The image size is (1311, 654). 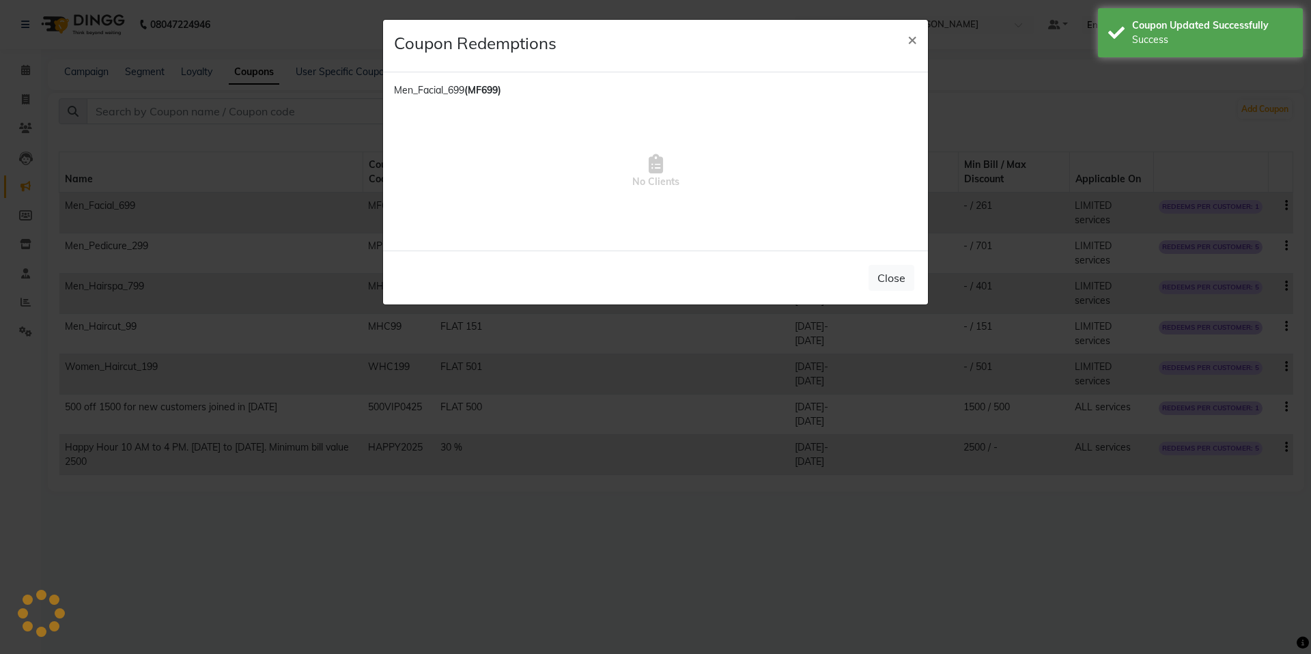 What do you see at coordinates (1212, 40) in the screenshot?
I see `div: Success` at bounding box center [1212, 40].